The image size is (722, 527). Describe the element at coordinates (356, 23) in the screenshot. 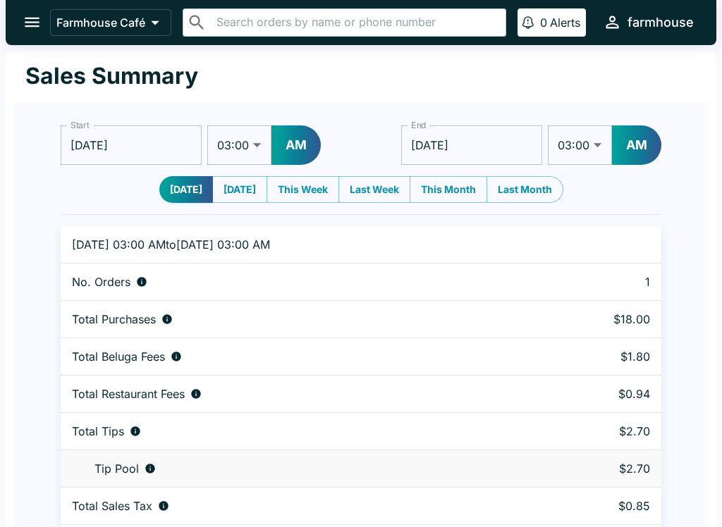

I see `input: Search orders by name or phone number` at that location.